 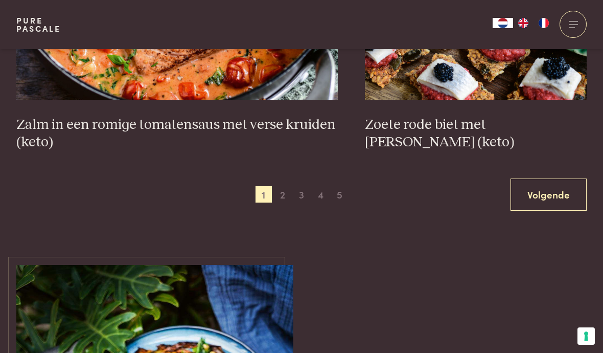 I want to click on h3: Zalm in een romige tomatensaus met verse kruiden (keto), so click(x=177, y=133).